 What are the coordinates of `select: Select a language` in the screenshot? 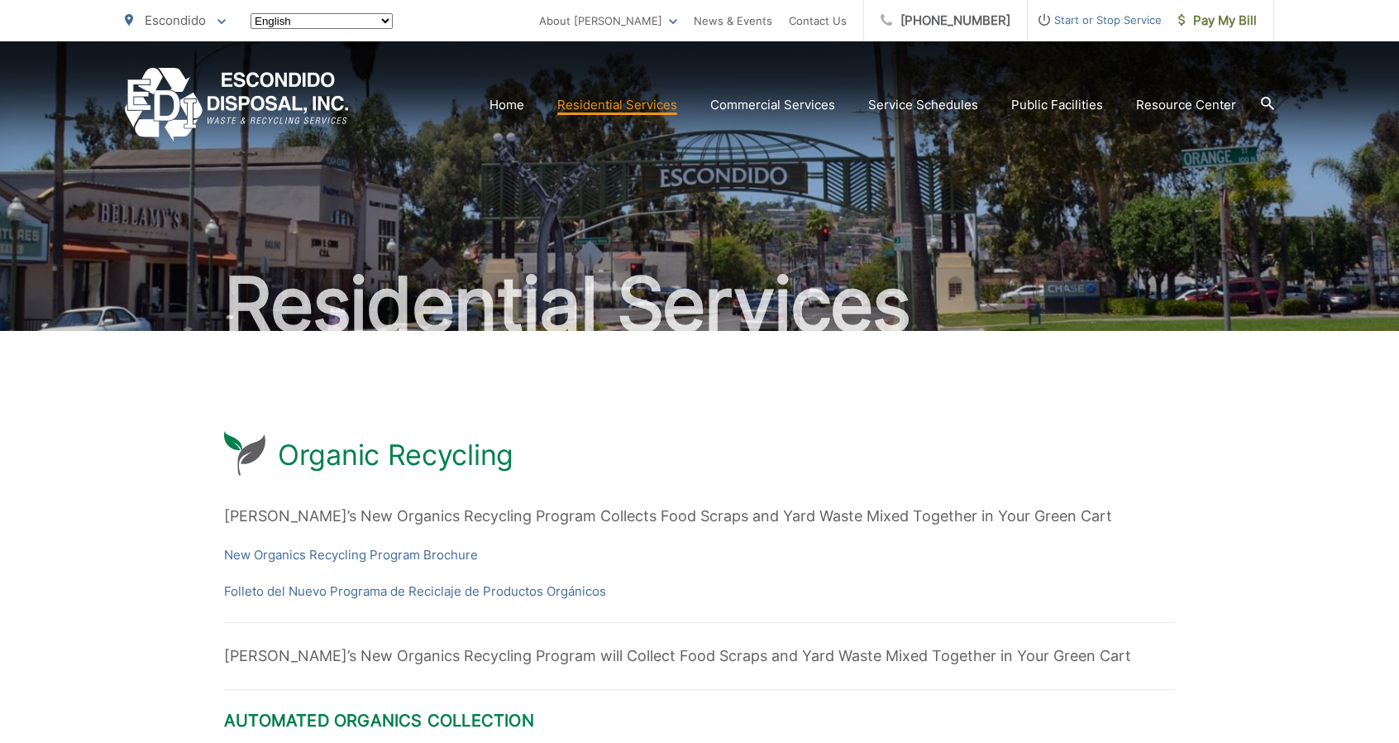 It's located at (322, 21).